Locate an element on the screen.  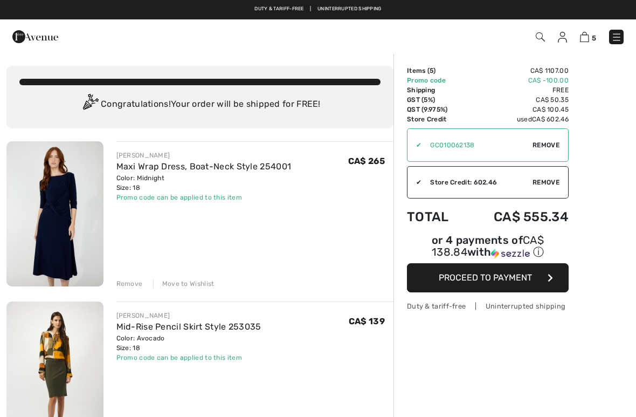
span: CA$ 138.84 is located at coordinates (488, 246).